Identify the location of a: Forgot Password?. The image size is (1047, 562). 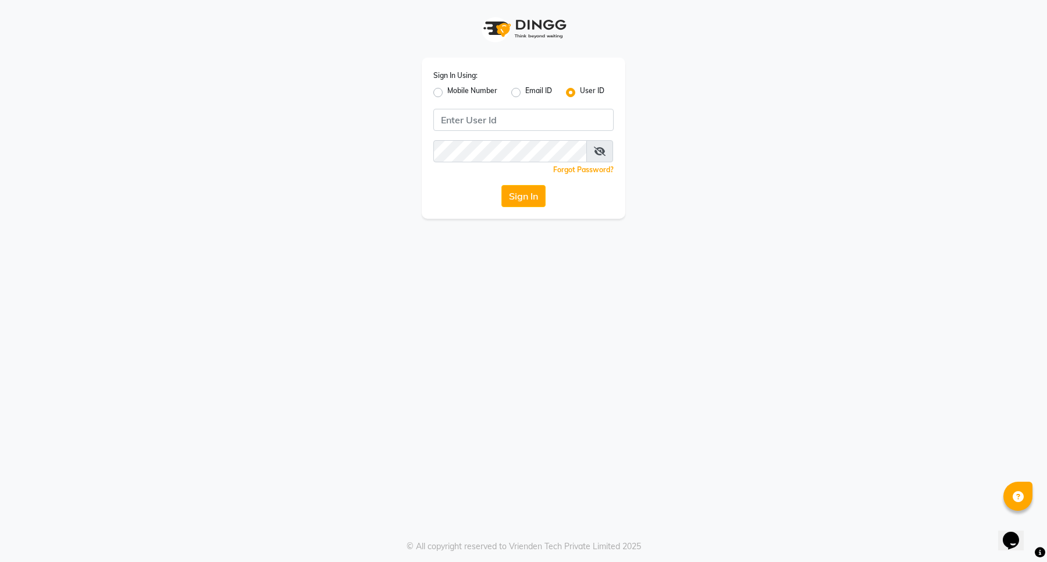
(583, 169).